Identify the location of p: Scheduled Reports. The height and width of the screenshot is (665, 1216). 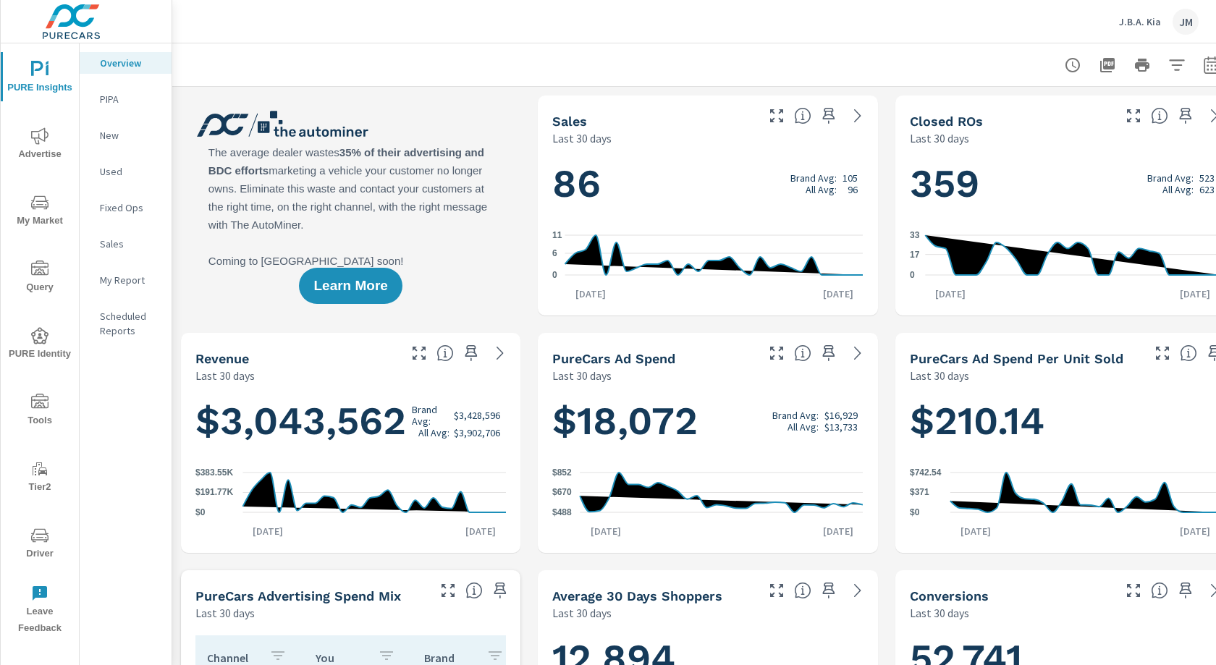
(130, 324).